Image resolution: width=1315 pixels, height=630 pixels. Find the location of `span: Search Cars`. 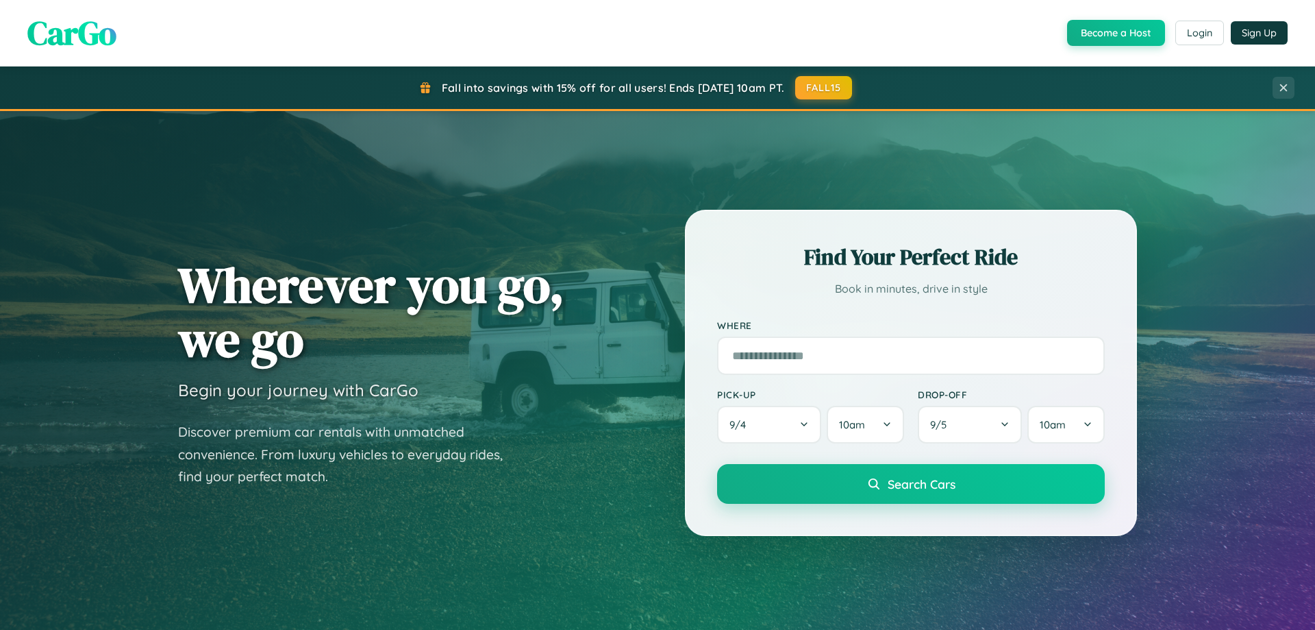

span: Search Cars is located at coordinates (921, 484).